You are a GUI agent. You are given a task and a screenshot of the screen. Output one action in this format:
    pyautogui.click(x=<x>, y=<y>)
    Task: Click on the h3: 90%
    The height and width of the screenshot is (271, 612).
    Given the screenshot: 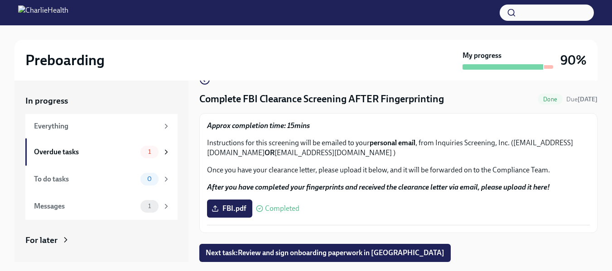 What is the action you would take?
    pyautogui.click(x=574, y=60)
    